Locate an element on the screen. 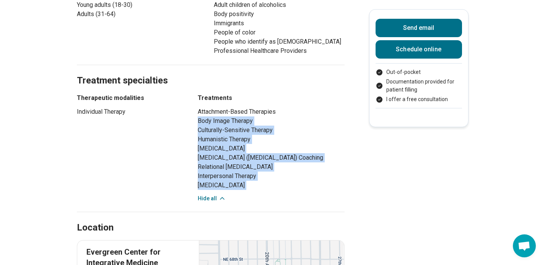  li: Interpersonal Therapy is located at coordinates (271, 176).